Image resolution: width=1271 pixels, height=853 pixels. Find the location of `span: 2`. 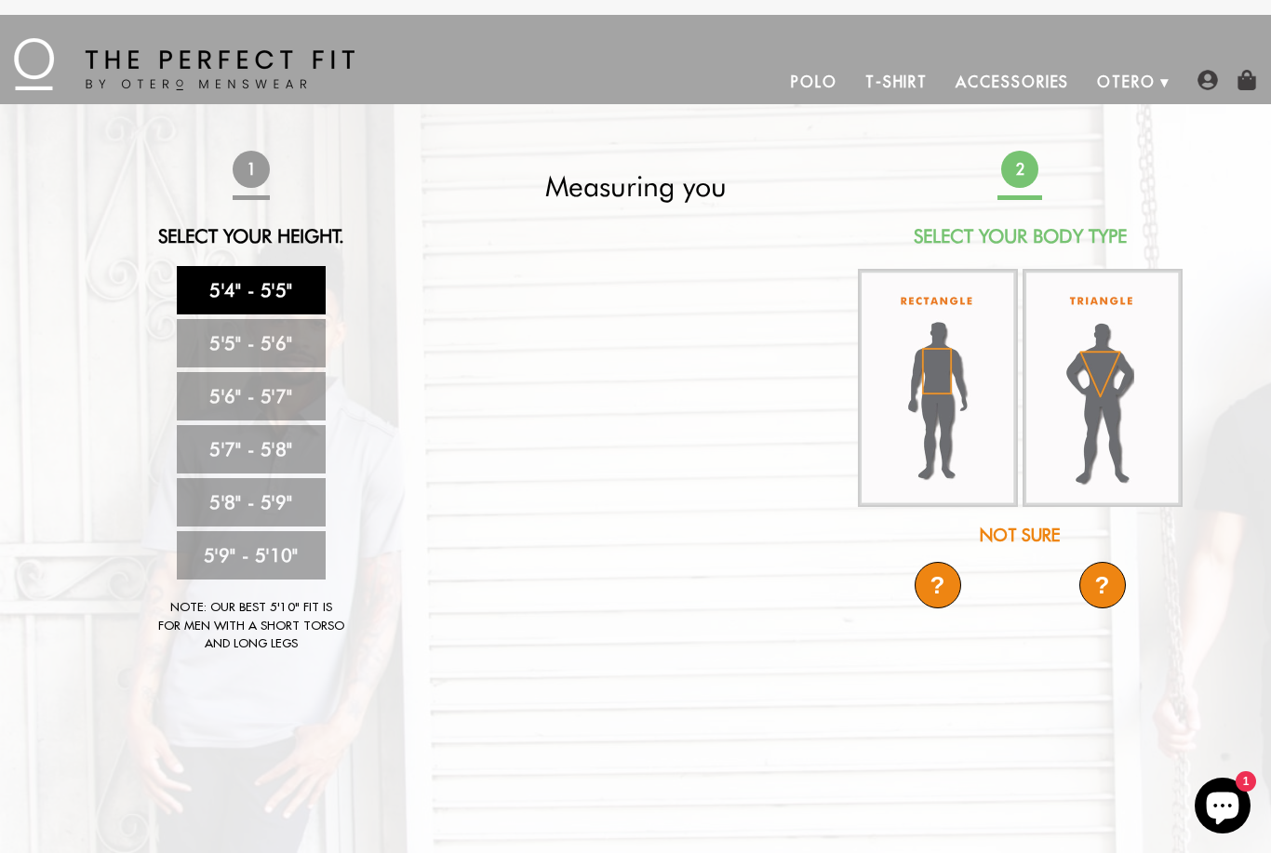

span: 2 is located at coordinates (1019, 168).